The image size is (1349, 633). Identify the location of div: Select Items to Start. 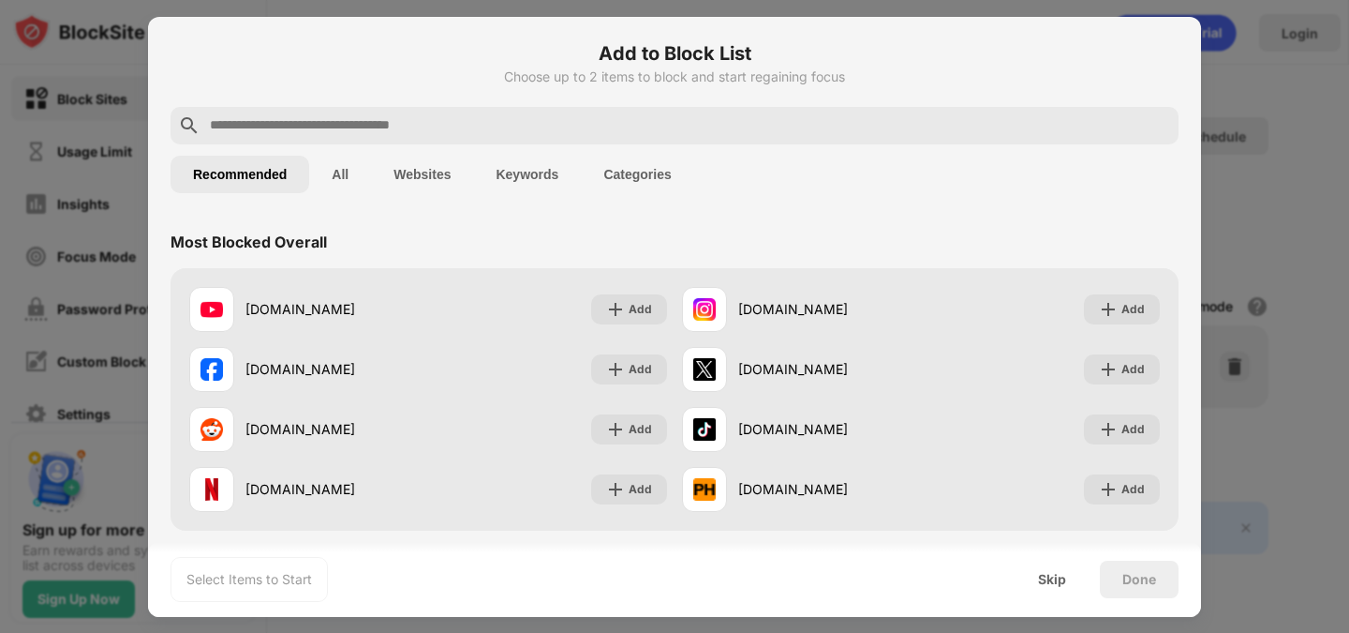
(249, 579).